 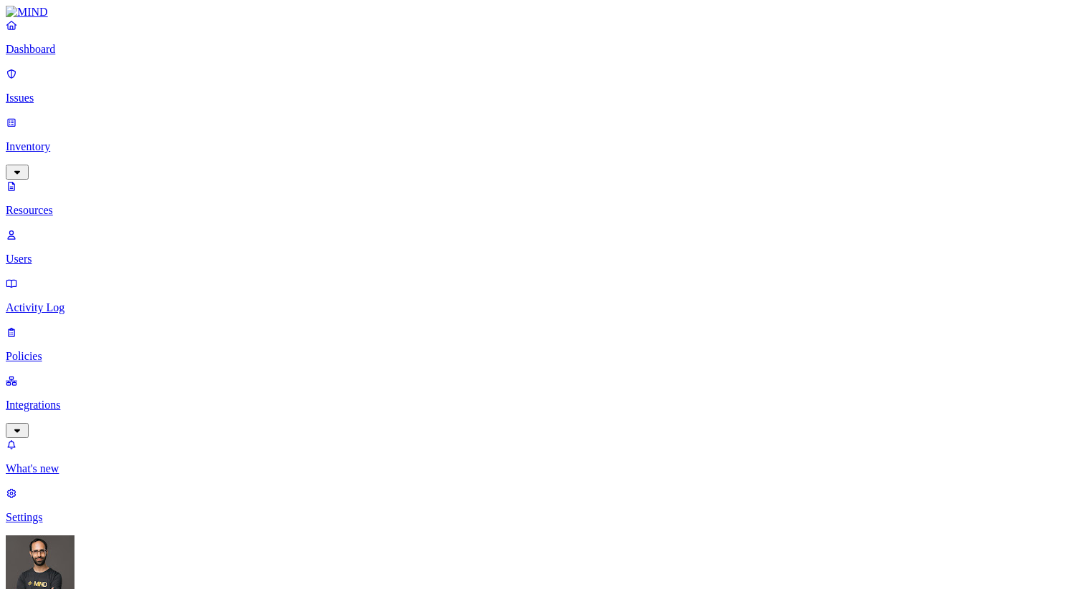 I want to click on p: Resources, so click(x=541, y=211).